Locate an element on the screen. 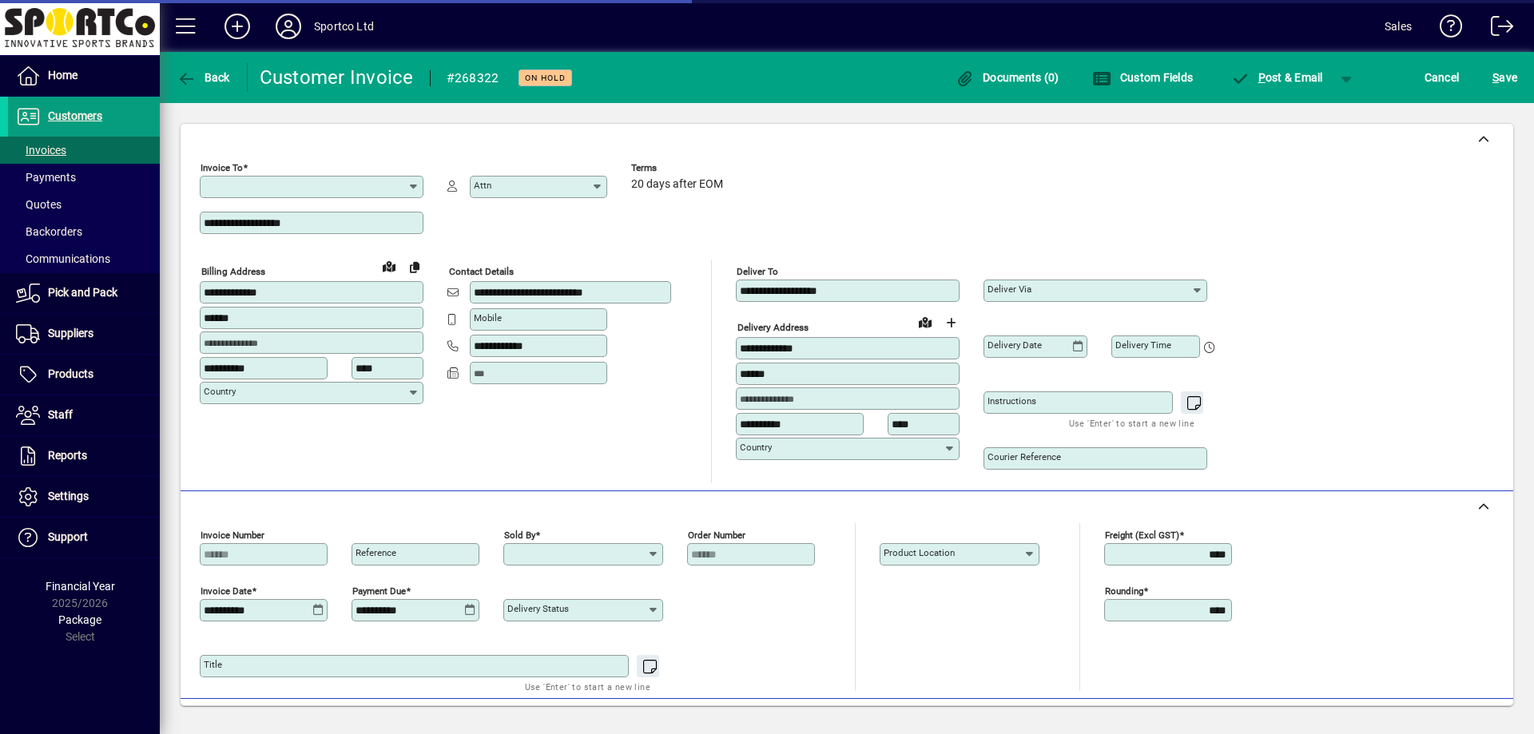 The height and width of the screenshot is (734, 1534). mat-label: Attn is located at coordinates (483, 185).